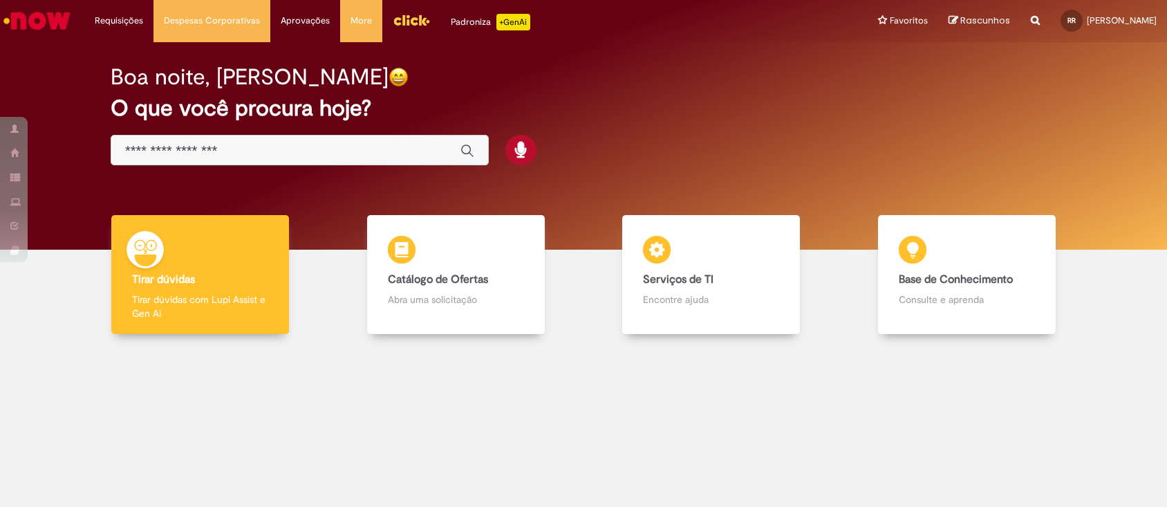 The width and height of the screenshot is (1167, 507). What do you see at coordinates (513, 22) in the screenshot?
I see `p: +GenAi` at bounding box center [513, 22].